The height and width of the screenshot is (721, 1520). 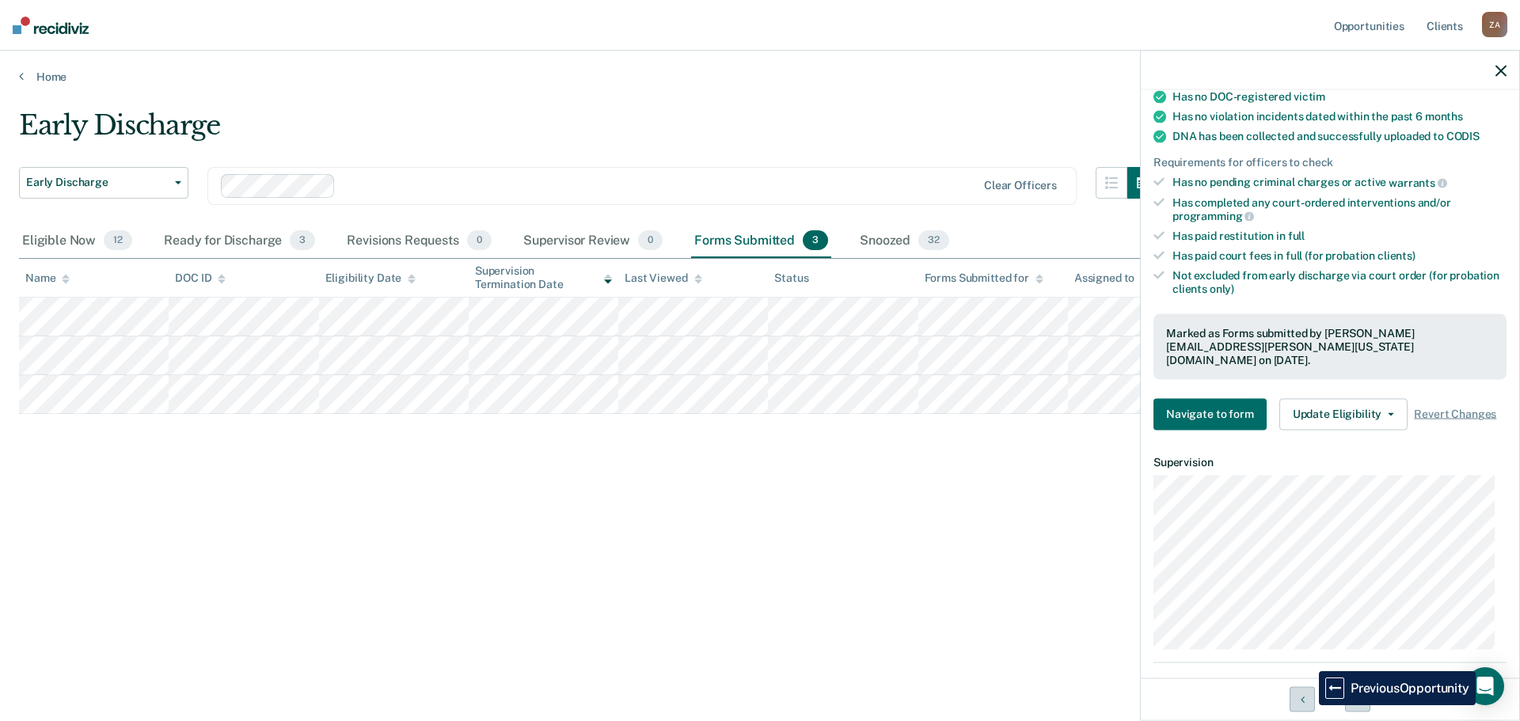 What do you see at coordinates (1418, 183) in the screenshot?
I see `span: warrants` at bounding box center [1418, 183].